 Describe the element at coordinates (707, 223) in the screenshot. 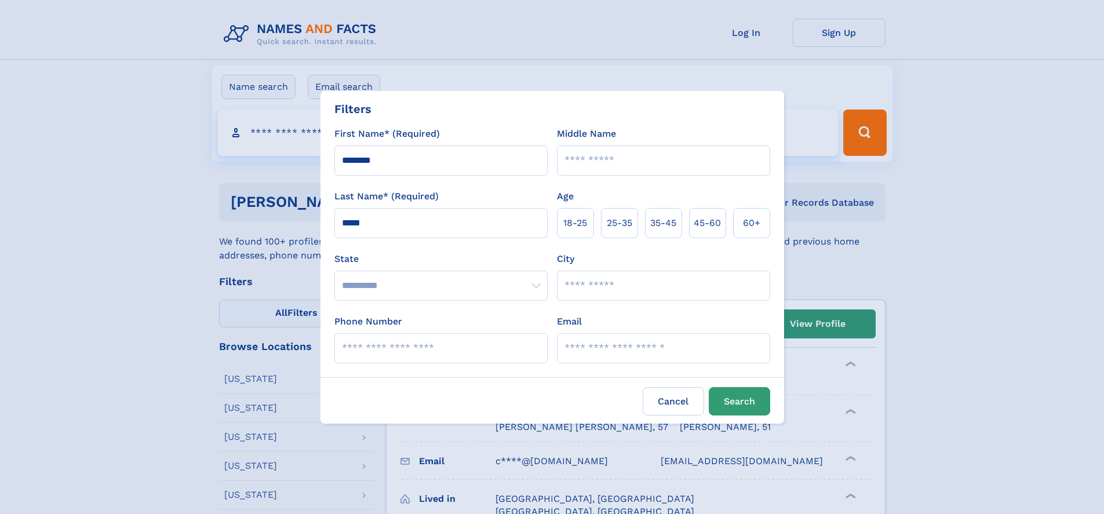

I see `span: 45‑60` at that location.